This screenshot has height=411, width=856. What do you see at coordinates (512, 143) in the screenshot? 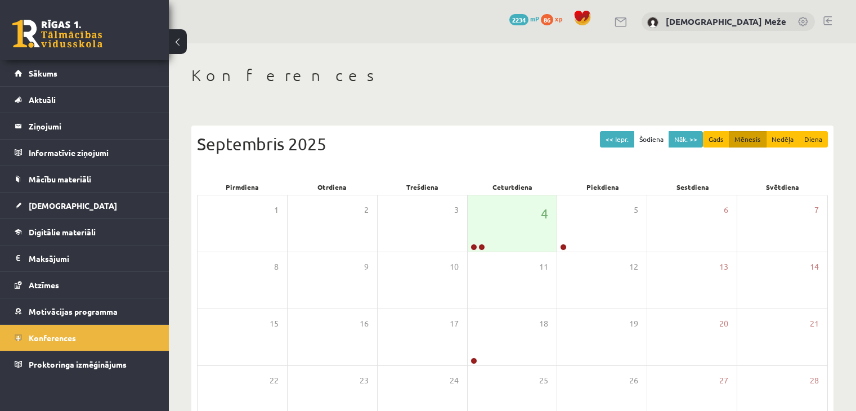
I see `div: Septembris 2025` at bounding box center [512, 143].